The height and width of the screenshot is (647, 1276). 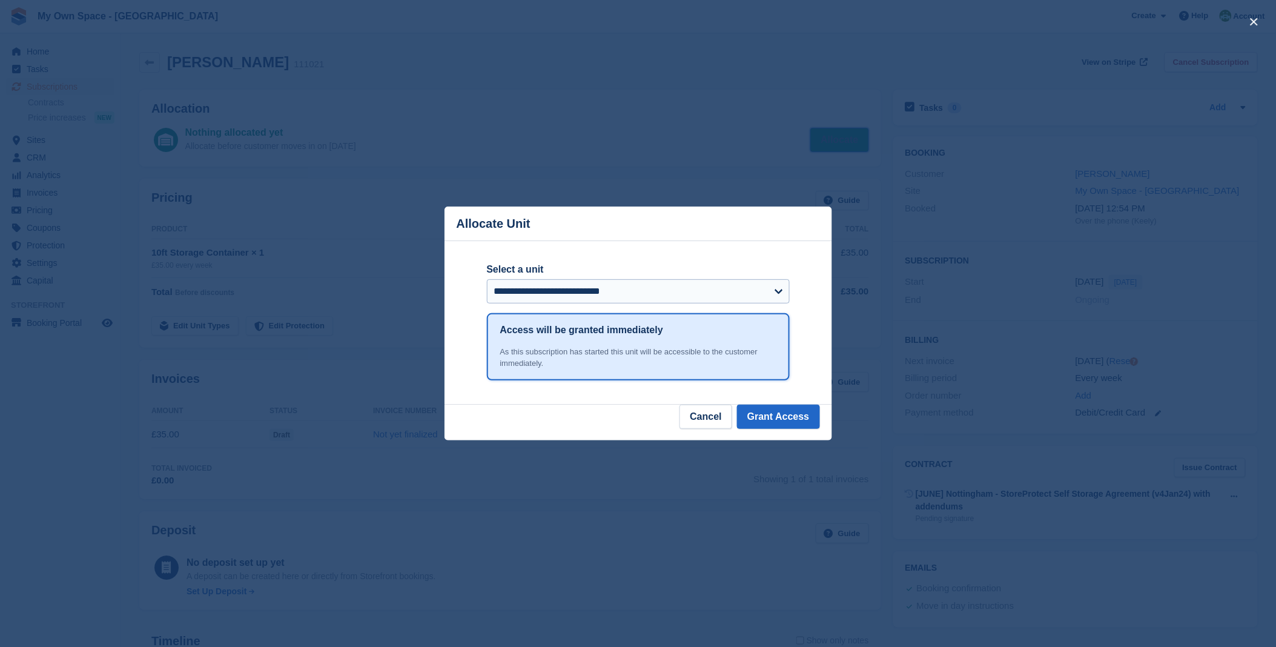 What do you see at coordinates (581, 330) in the screenshot?
I see `h1: Access will be granted immediately` at bounding box center [581, 330].